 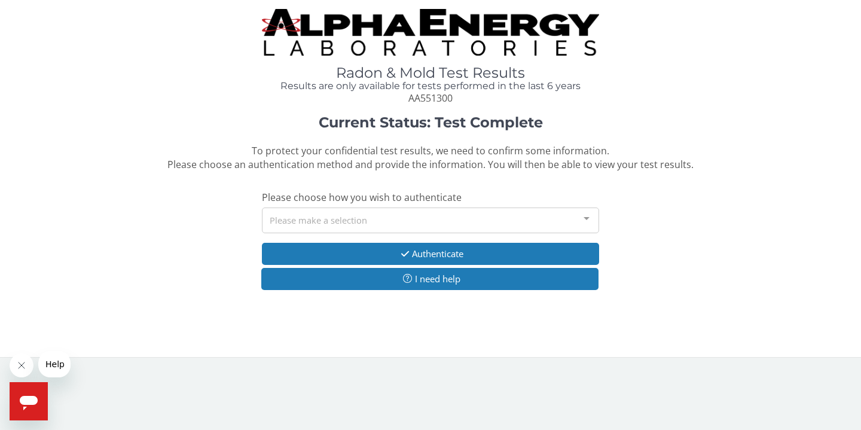 I want to click on h1: Radon & Mold Test Results, so click(x=431, y=73).